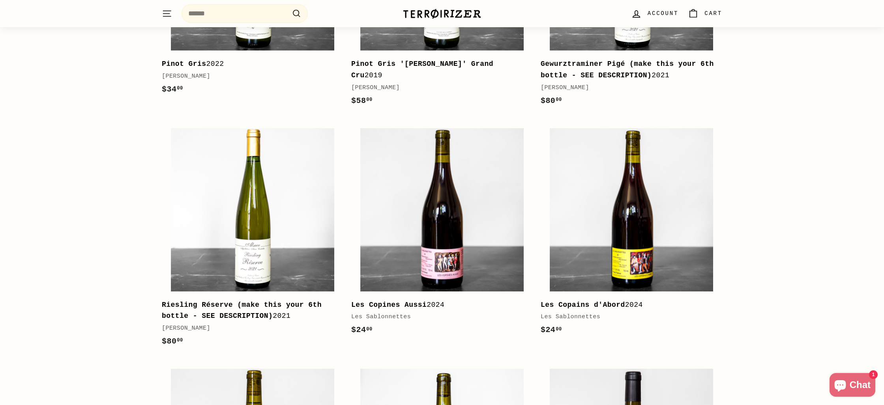 The width and height of the screenshot is (884, 405). Describe the element at coordinates (241, 311) in the screenshot. I see `b: Riesling Réserve (make this your 6th bottle - SEE DESCRIPTION)` at that location.